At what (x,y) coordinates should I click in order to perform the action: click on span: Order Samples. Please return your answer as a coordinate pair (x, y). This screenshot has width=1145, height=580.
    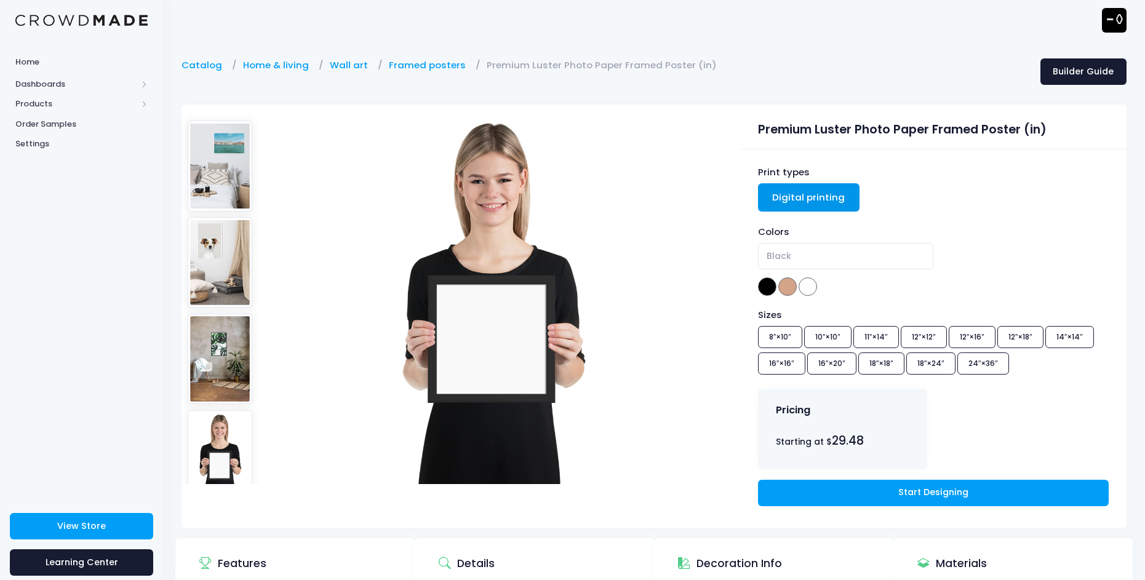
    Looking at the image, I should click on (81, 124).